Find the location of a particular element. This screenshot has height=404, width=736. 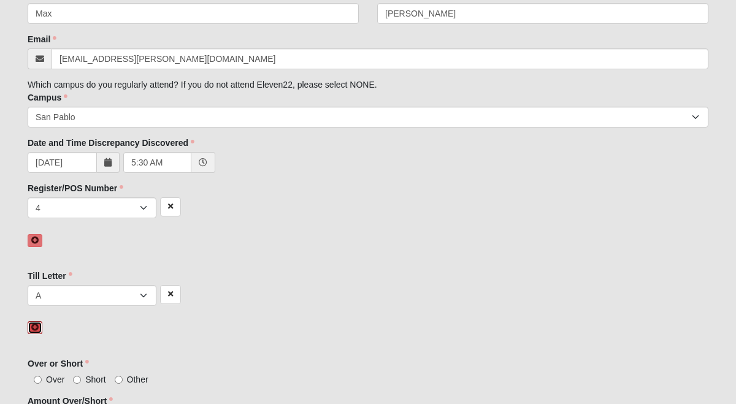

input: Other is located at coordinates (118, 379).